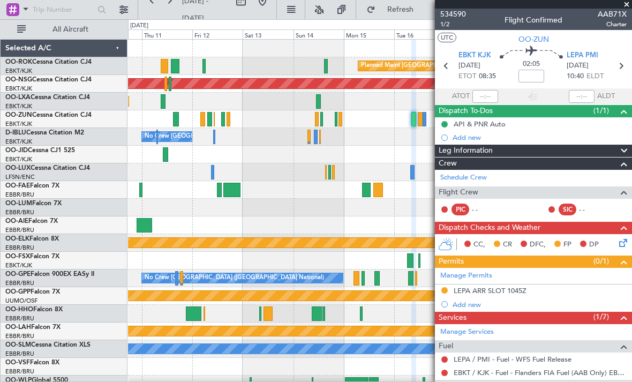  Describe the element at coordinates (18, 362) in the screenshot. I see `span: OO-VSF` at that location.